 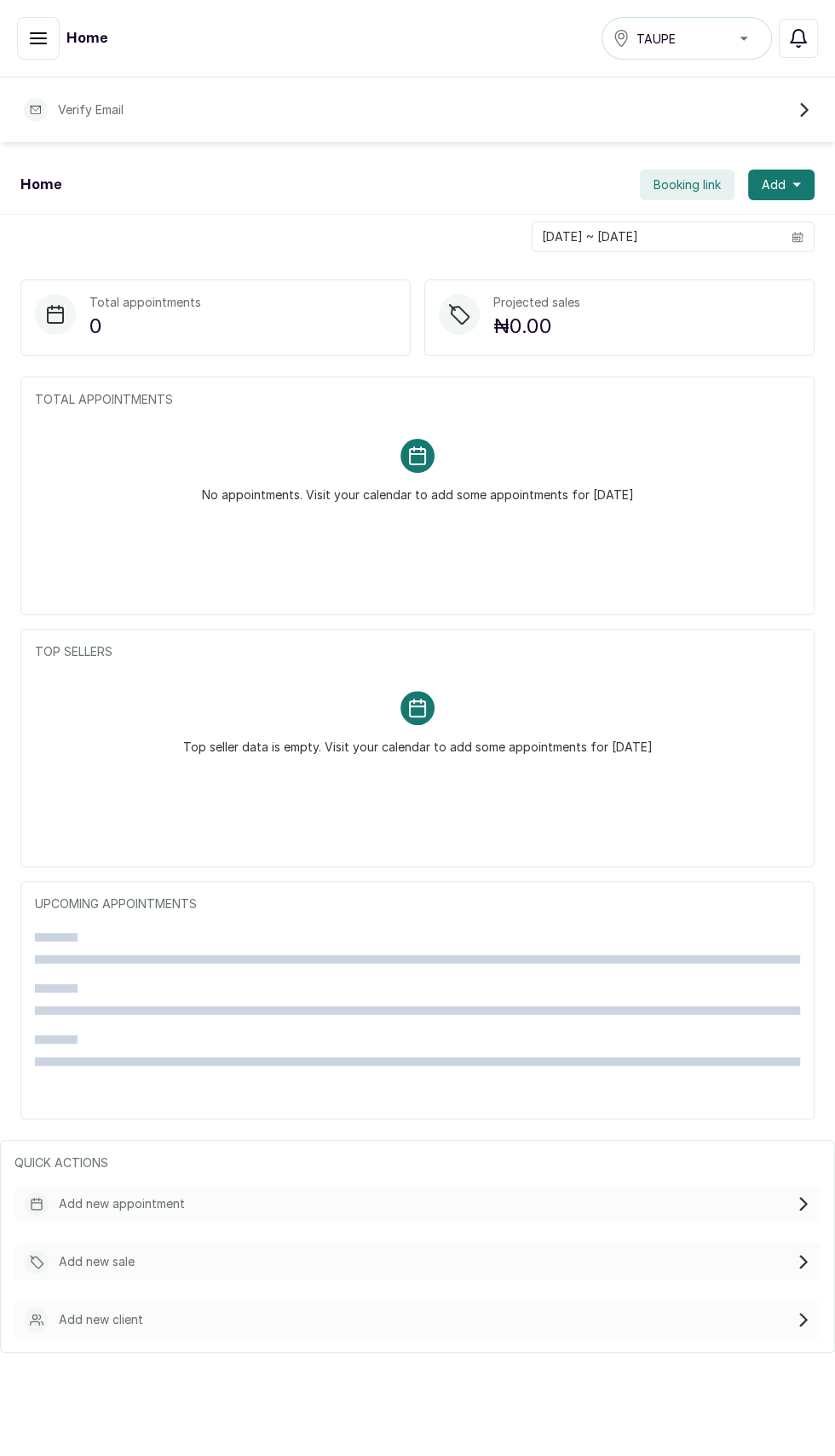 I want to click on p: Total appointments, so click(x=145, y=302).